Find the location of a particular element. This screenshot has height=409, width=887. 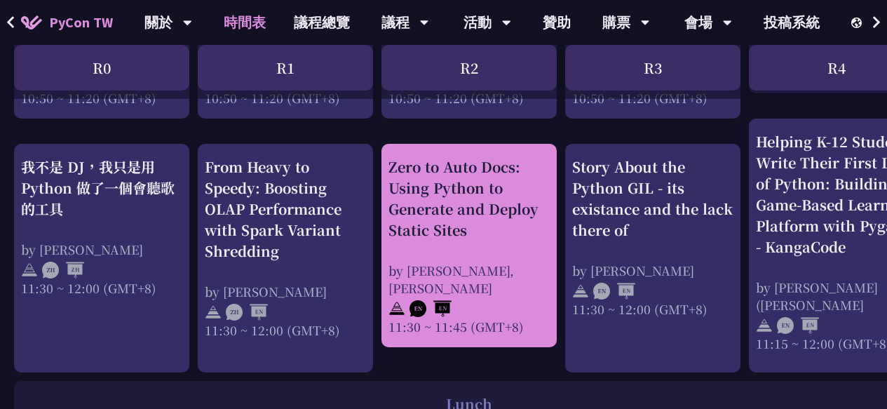

div: 11:30 ~ 11:45 (GMT+8) is located at coordinates (469, 326).